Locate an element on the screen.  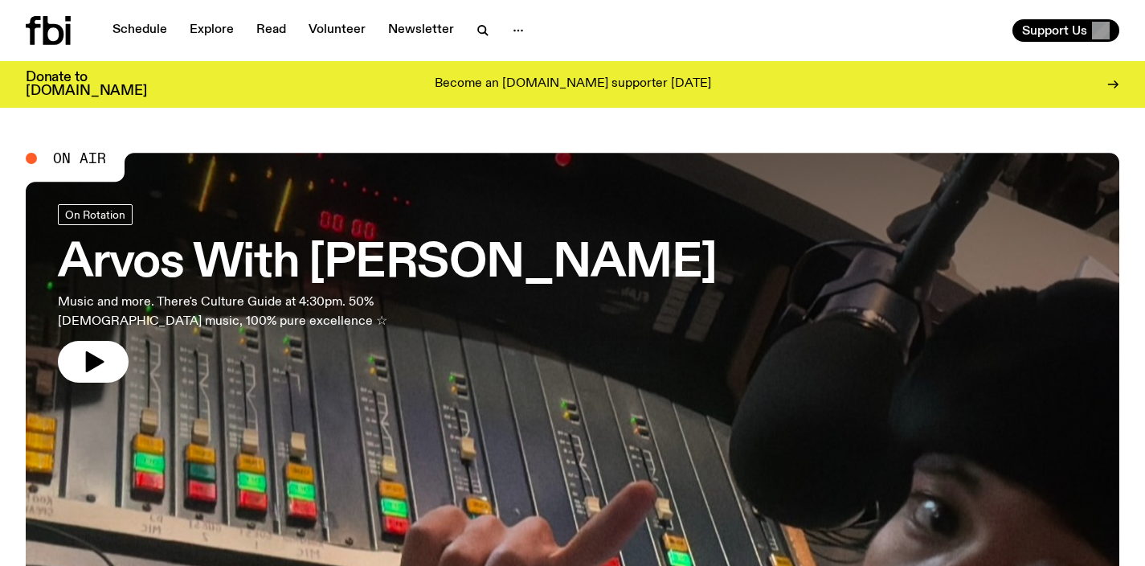
span: Support Us is located at coordinates (1054, 31).